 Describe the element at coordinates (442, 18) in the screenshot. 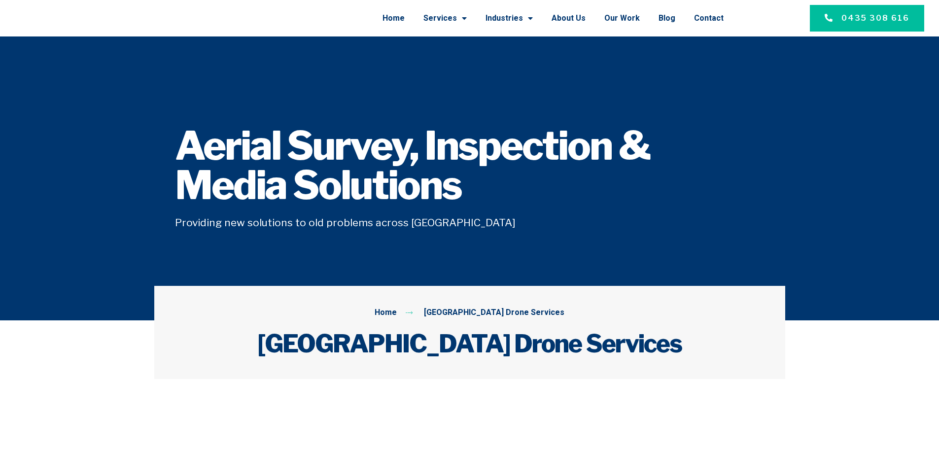

I see `nav: Menu` at that location.